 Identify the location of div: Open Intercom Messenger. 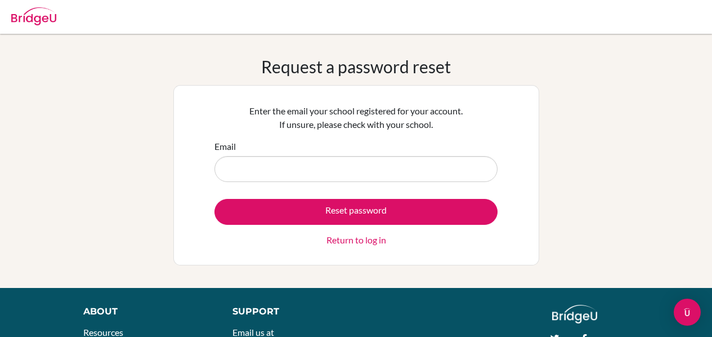
(688, 312).